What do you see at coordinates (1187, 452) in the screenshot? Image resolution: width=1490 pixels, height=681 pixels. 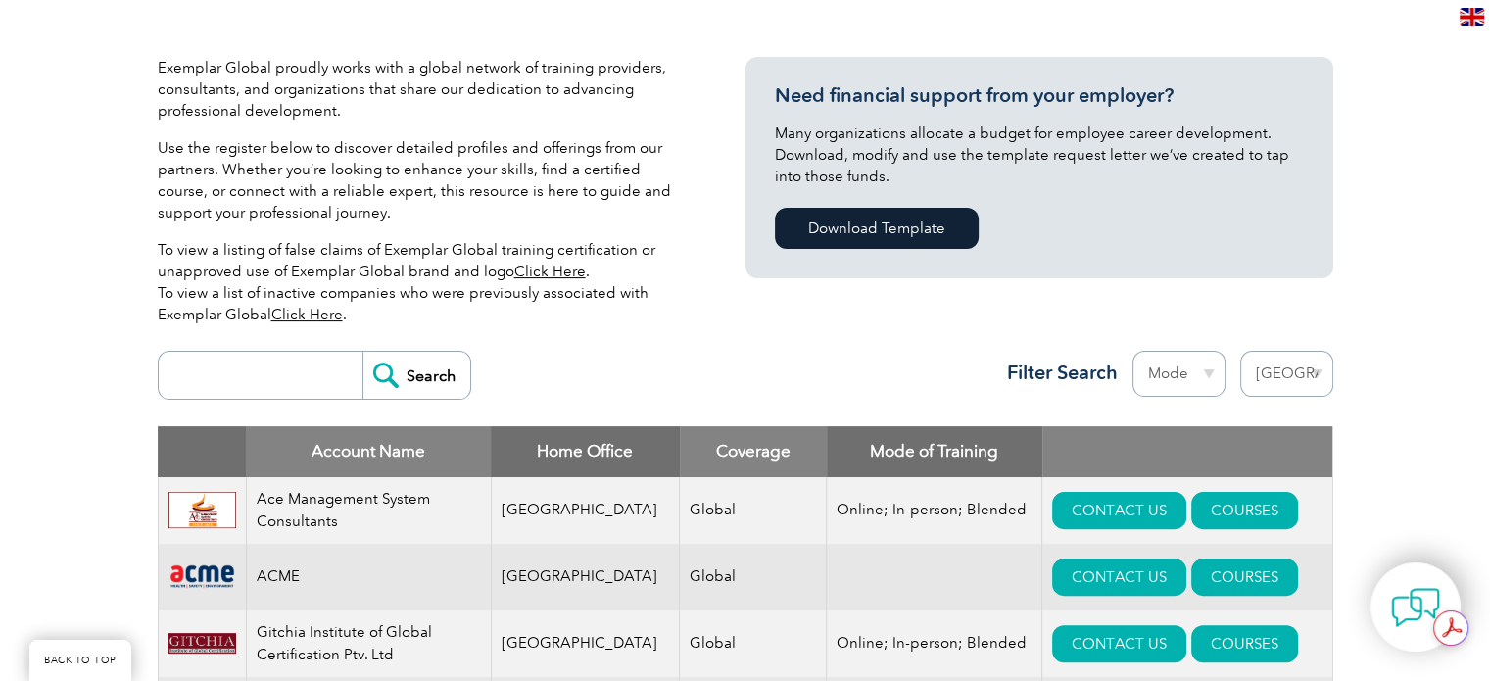 I see `th: : activate to sort column ascending` at bounding box center [1187, 452].